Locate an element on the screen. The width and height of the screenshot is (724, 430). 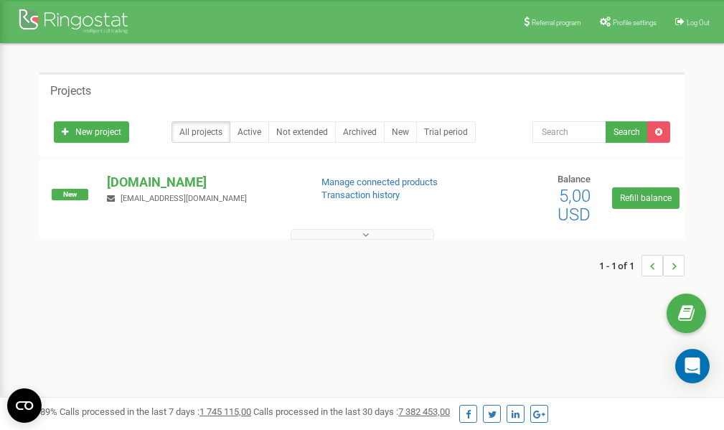
span: Balance is located at coordinates (574, 179).